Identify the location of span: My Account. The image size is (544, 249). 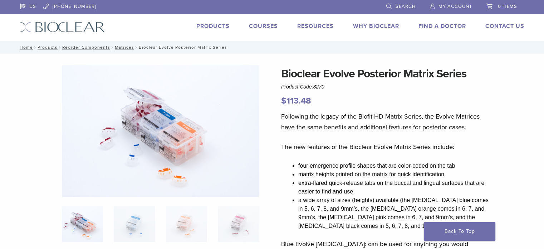
(455, 6).